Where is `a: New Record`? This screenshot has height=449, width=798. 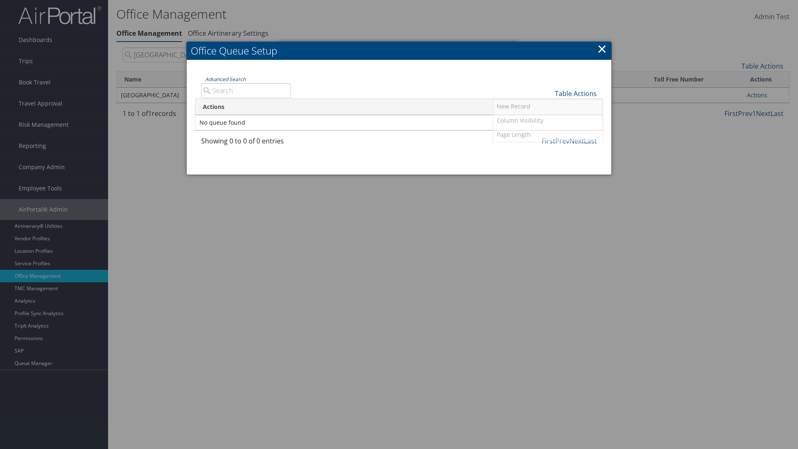
a: New Record is located at coordinates (548, 106).